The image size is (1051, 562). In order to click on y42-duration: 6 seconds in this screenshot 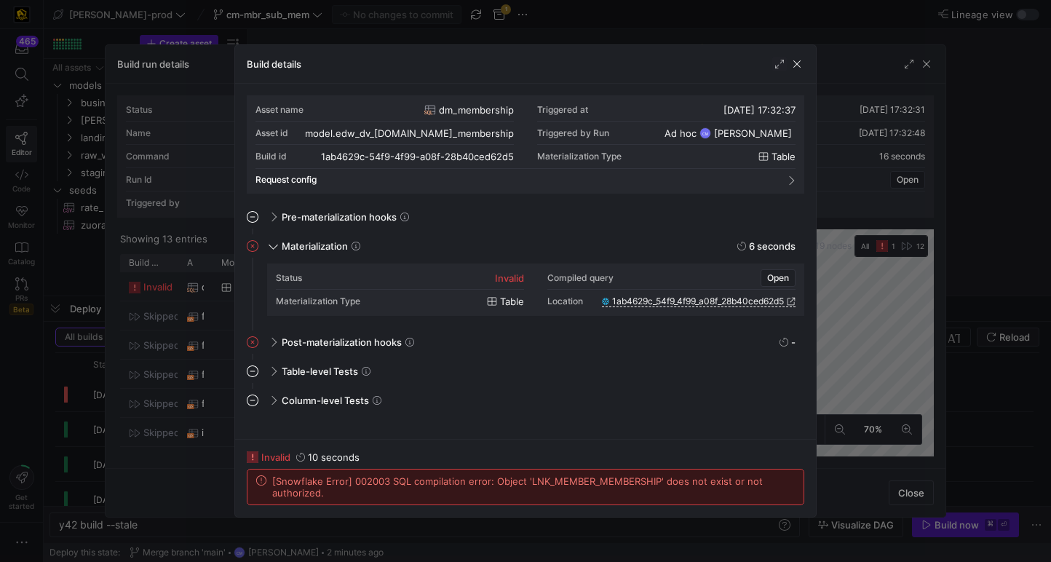, I will do `click(773, 246)`.